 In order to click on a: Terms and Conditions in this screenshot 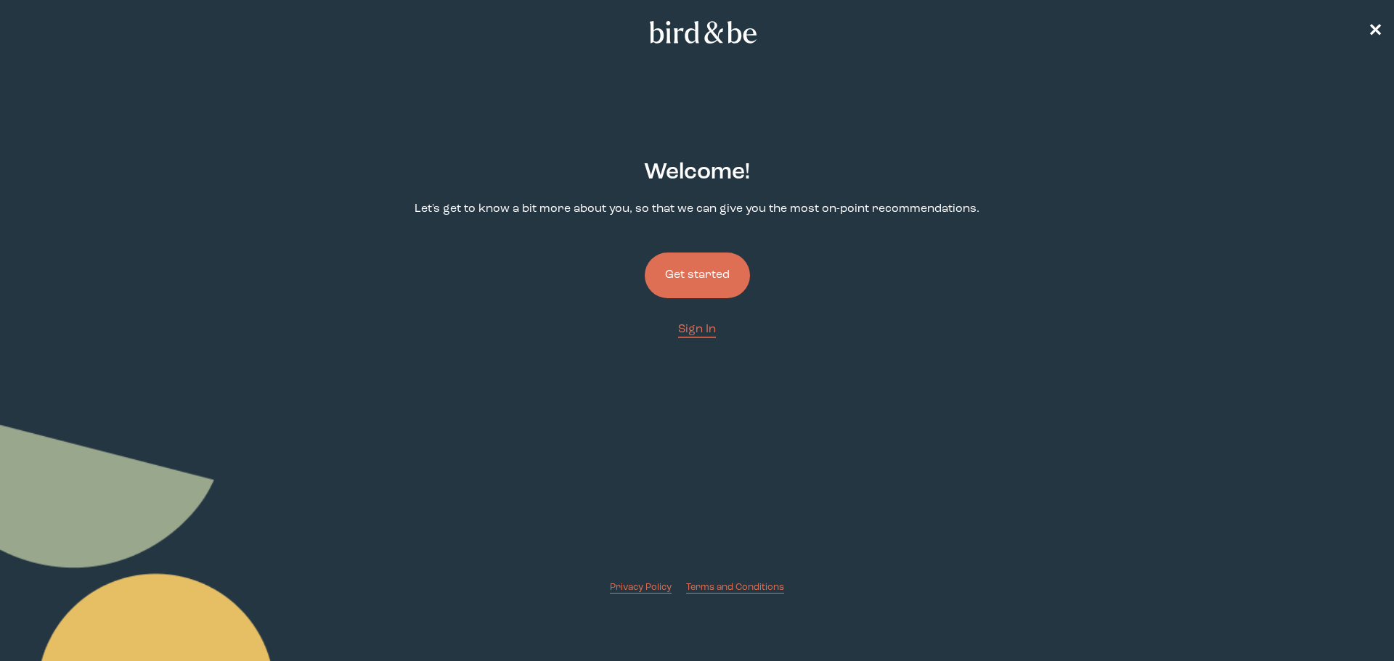, I will do `click(735, 587)`.